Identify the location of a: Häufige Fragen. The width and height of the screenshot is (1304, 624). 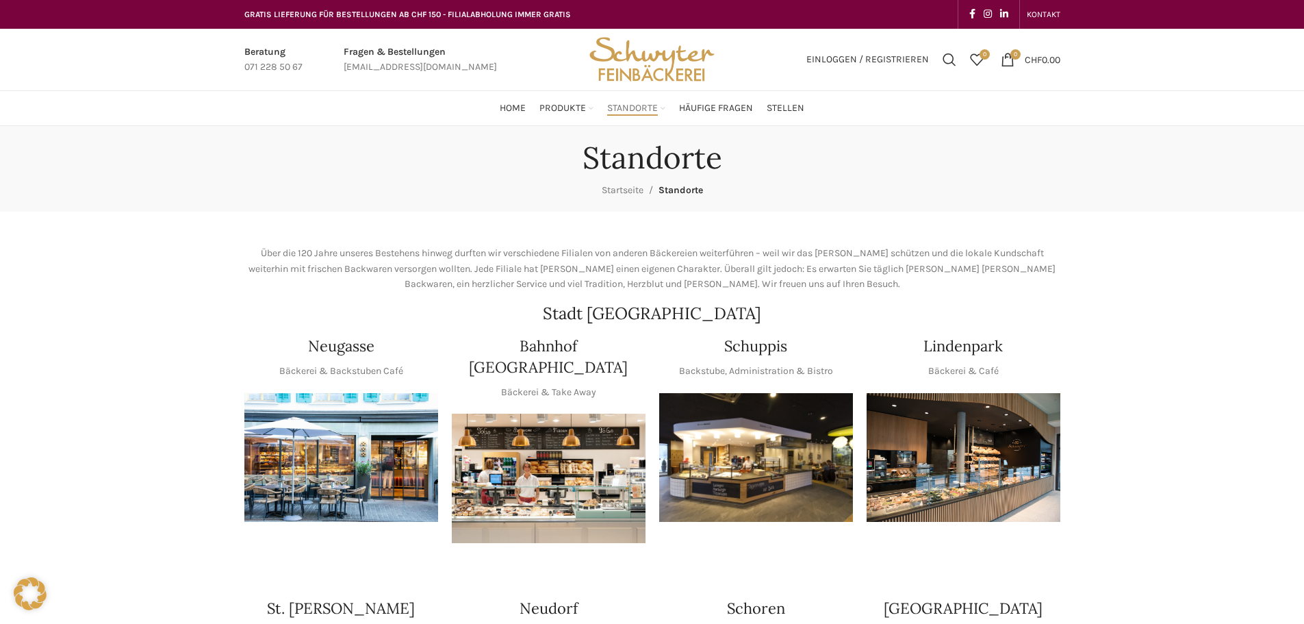
(716, 108).